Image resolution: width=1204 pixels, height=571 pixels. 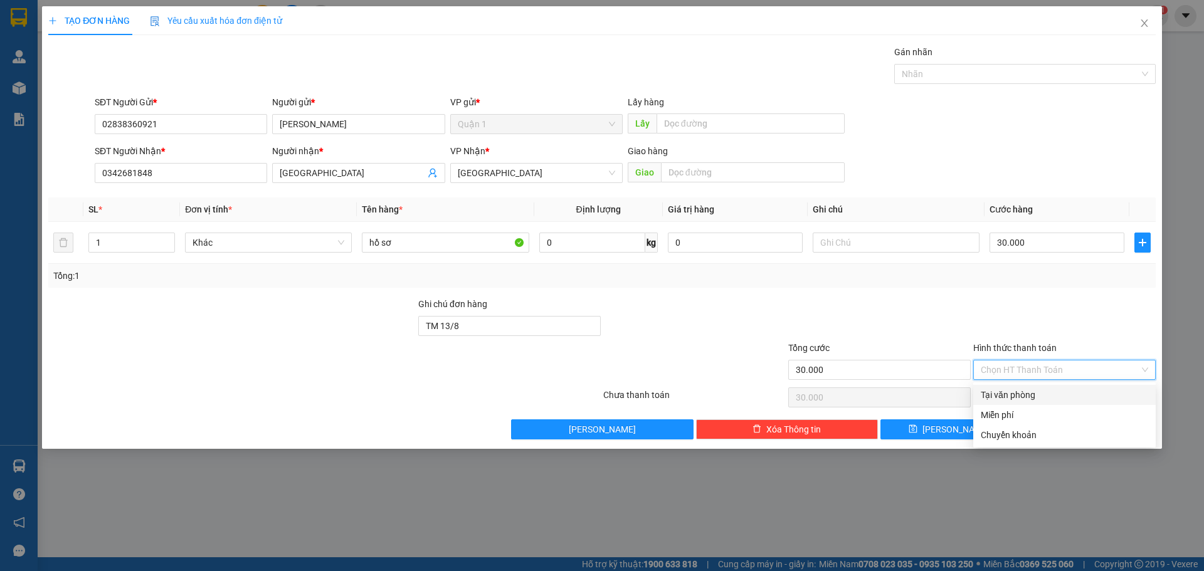 I want to click on label: Ghi chú đơn hàng, so click(x=453, y=304).